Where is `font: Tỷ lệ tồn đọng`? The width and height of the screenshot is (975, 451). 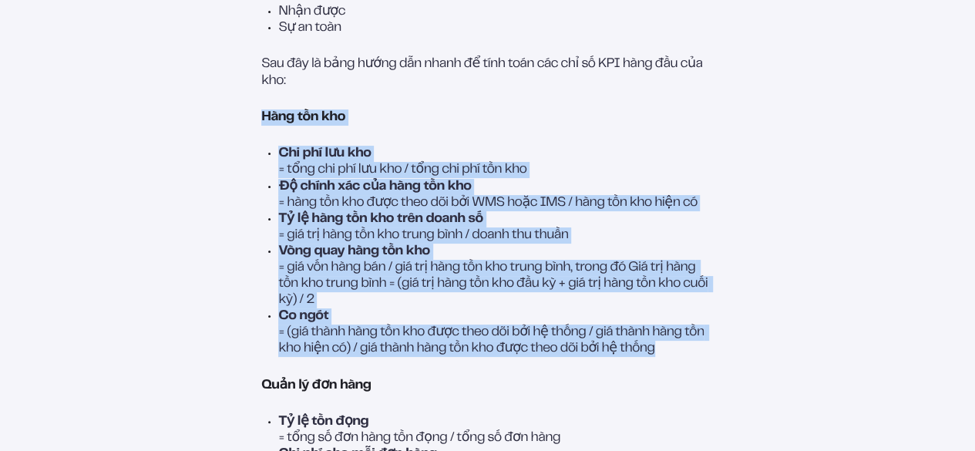 font: Tỷ lệ tồn đọng is located at coordinates (323, 422).